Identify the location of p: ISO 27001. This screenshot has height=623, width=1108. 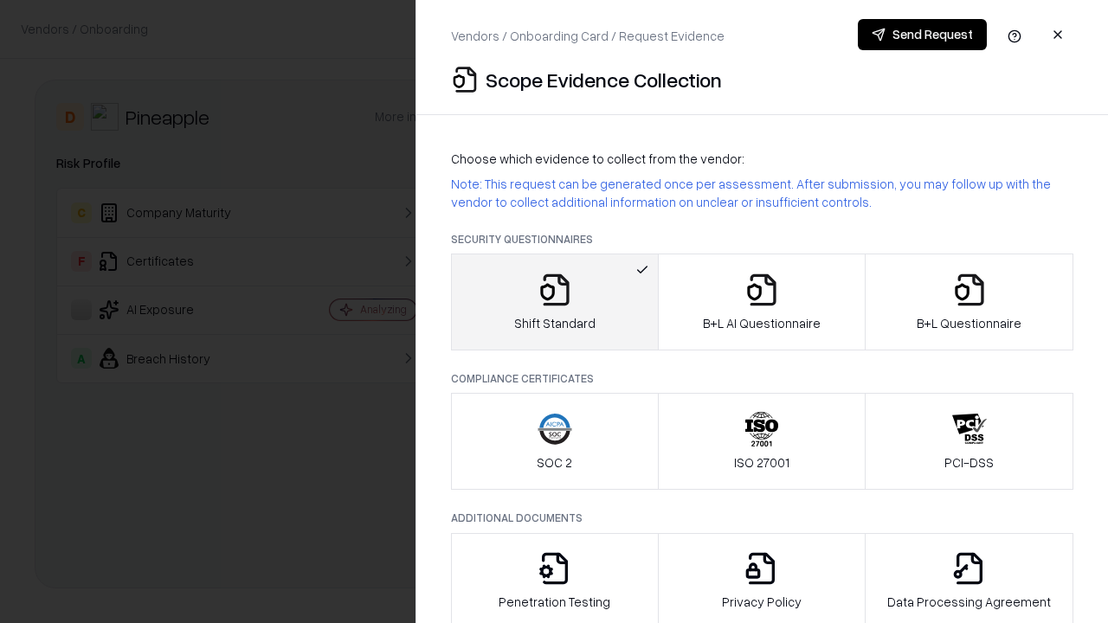
(761, 462).